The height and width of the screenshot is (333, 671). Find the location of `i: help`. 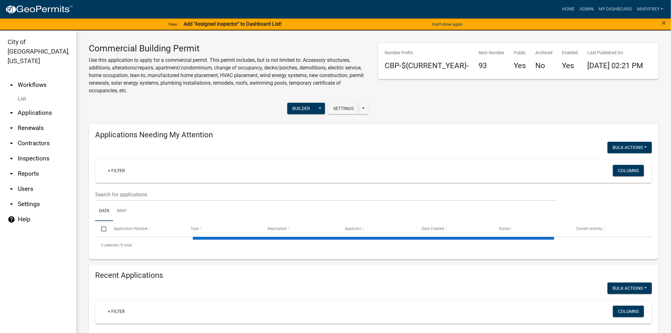

i: help is located at coordinates (11, 219).